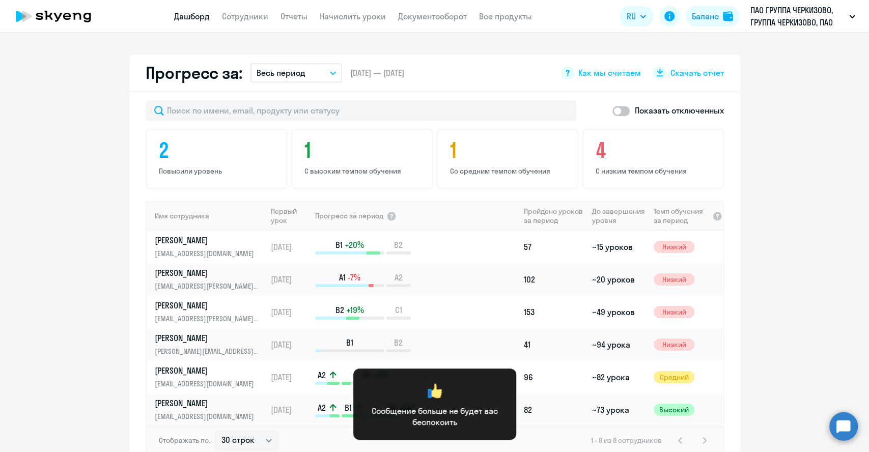 Image resolution: width=869 pixels, height=452 pixels. What do you see at coordinates (194, 73) in the screenshot?
I see `h2: Прогресс за:` at bounding box center [194, 73].